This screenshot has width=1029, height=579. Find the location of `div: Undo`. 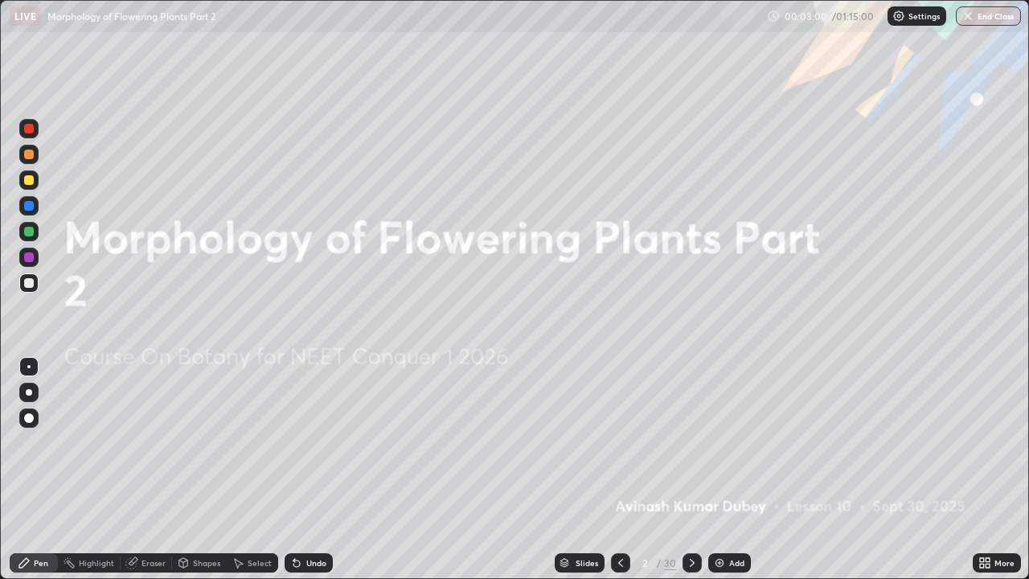

div: Undo is located at coordinates (316, 563).